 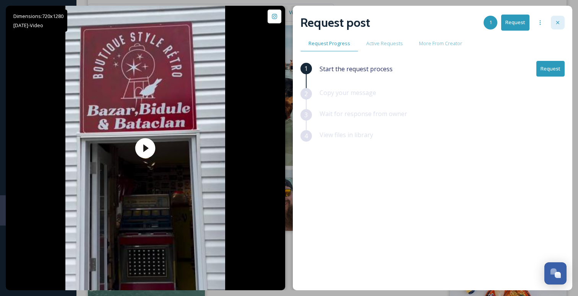 I want to click on span: 2, so click(x=306, y=94).